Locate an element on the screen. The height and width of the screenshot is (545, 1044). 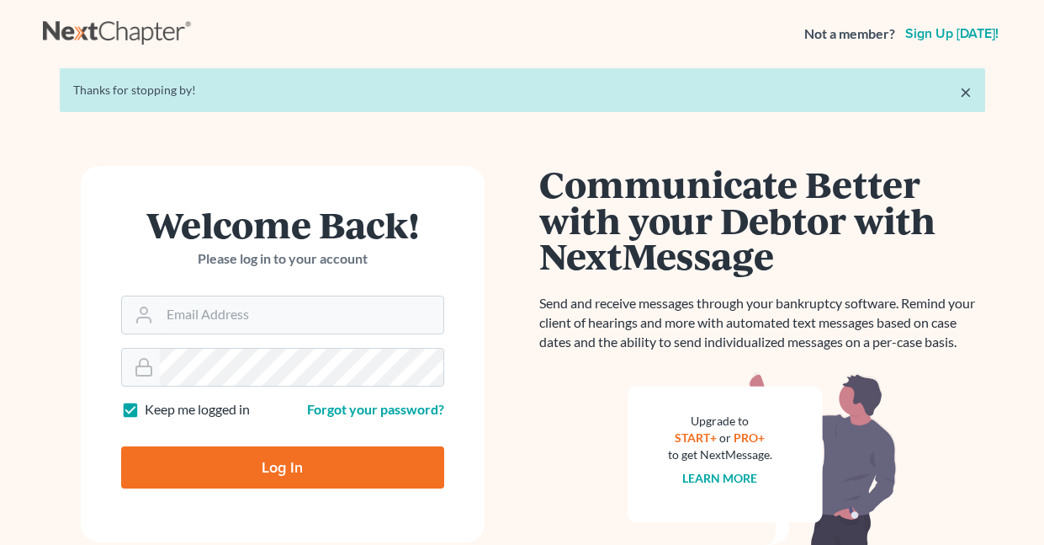
input: Email Address is located at coordinates (301, 315).